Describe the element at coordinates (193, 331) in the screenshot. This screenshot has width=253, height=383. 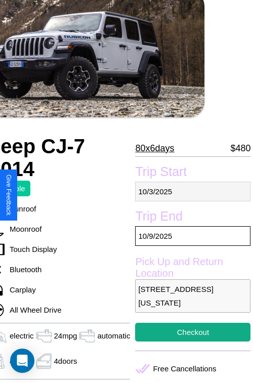
I see `button: Checkout` at that location.